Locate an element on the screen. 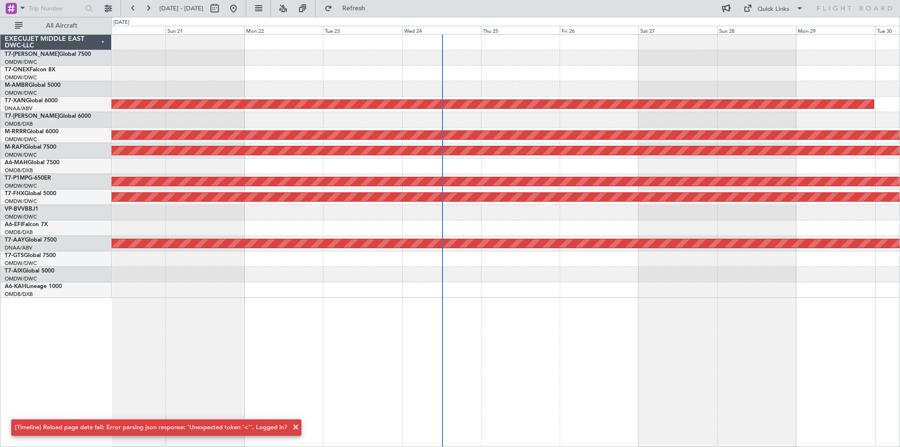  a: T7-FHXGlobal 5000 is located at coordinates (30, 194).